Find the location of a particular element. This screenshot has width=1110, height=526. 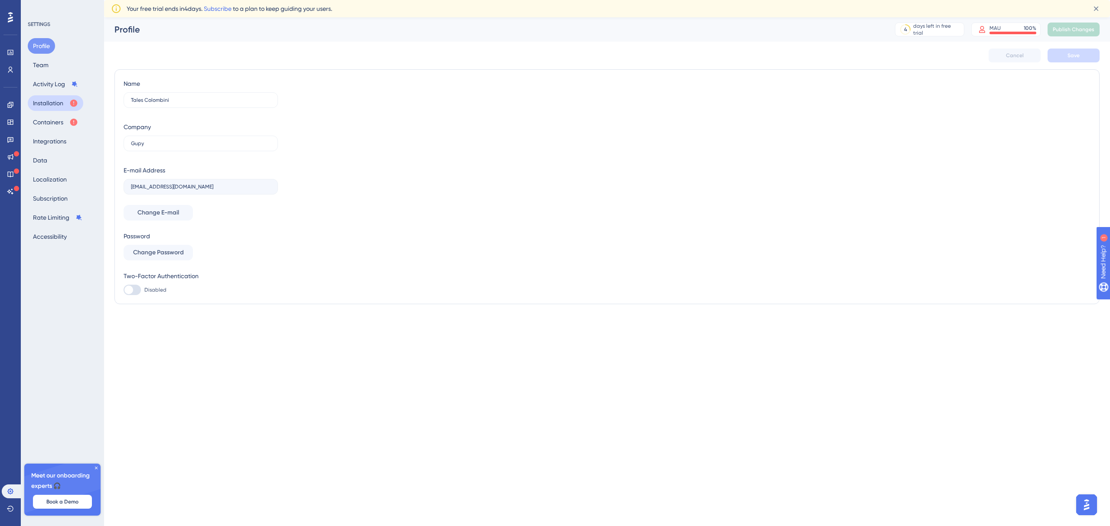

button: Book a Demo is located at coordinates (62, 502).